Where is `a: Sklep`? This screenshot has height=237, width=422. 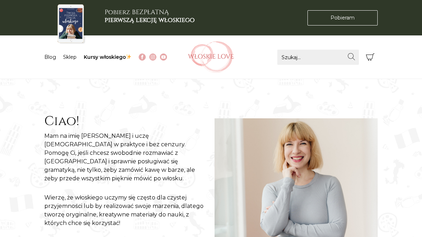
a: Sklep is located at coordinates (70, 57).